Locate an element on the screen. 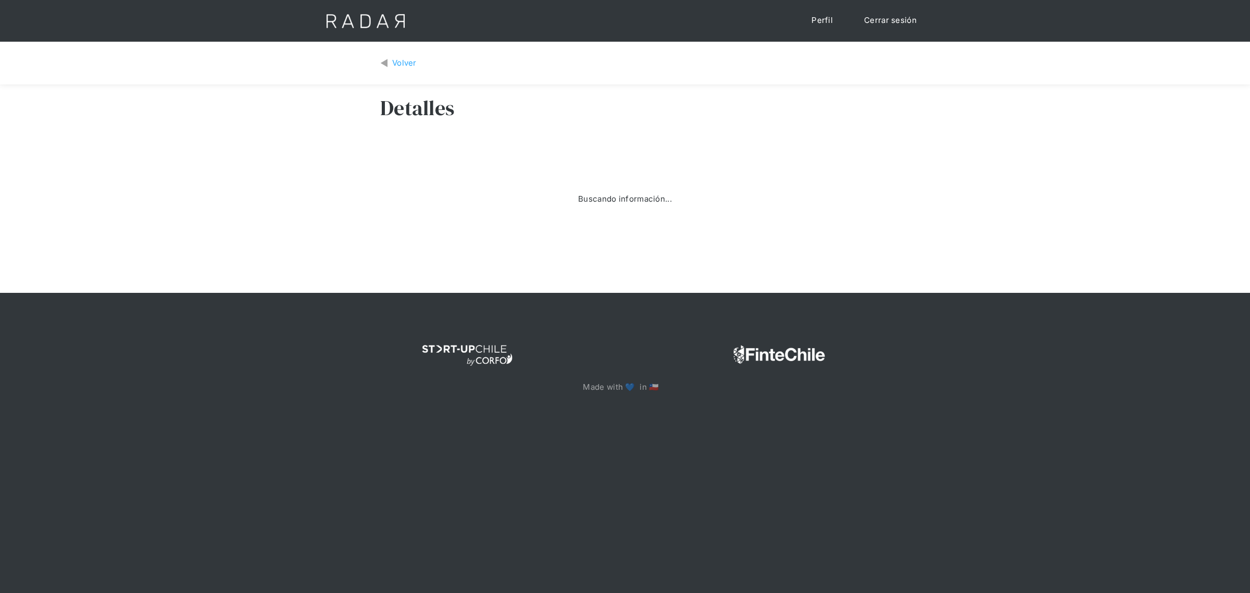  a: Cerrar sesión is located at coordinates (890, 20).